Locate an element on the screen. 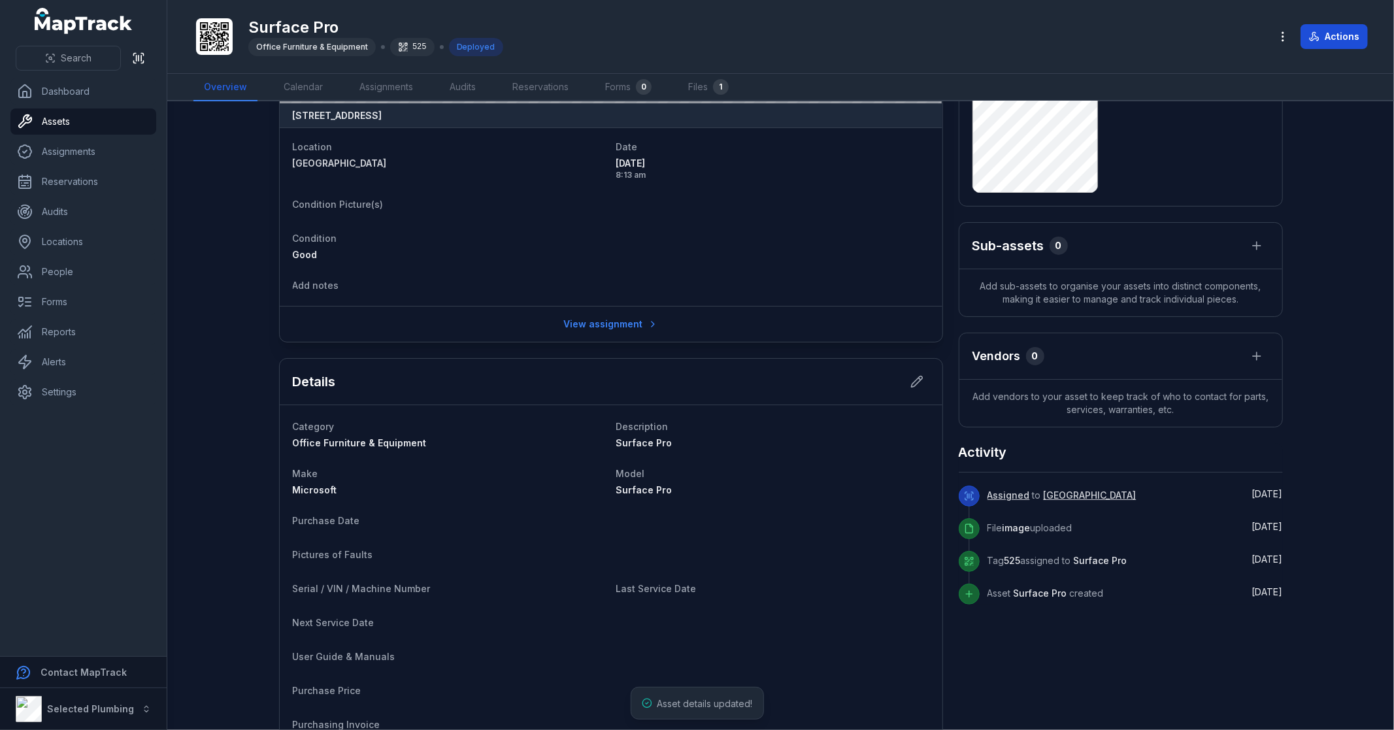 Image resolution: width=1394 pixels, height=730 pixels. span: Next Service Date is located at coordinates (333, 622).